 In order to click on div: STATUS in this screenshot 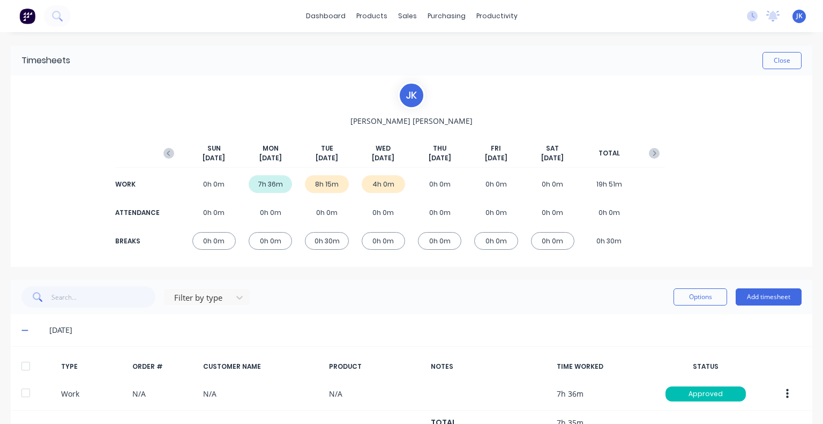, I will do `click(705, 366)`.